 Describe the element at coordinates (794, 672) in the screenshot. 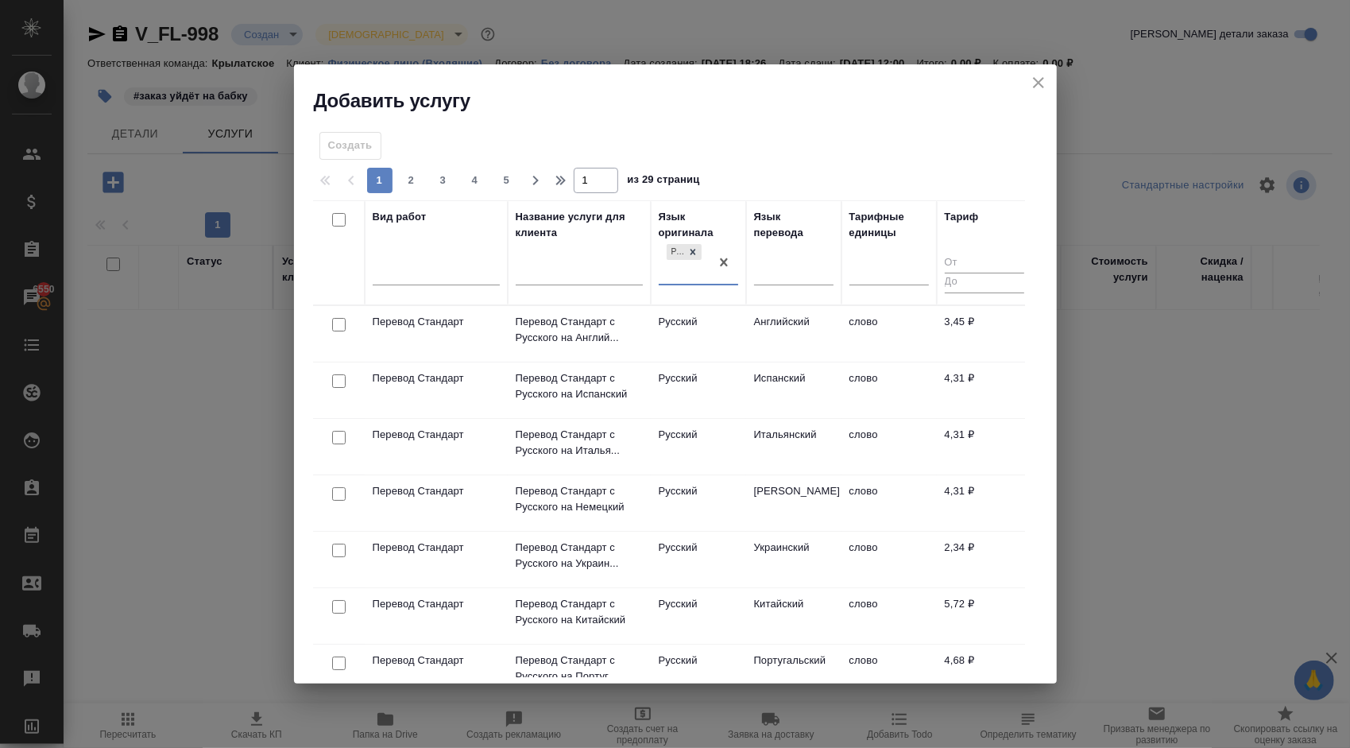

I see `td: Португальский` at that location.